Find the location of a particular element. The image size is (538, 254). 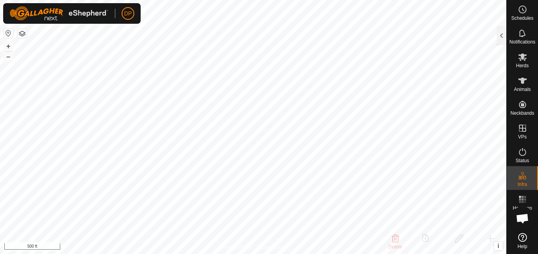

span: Herds is located at coordinates (522, 66).